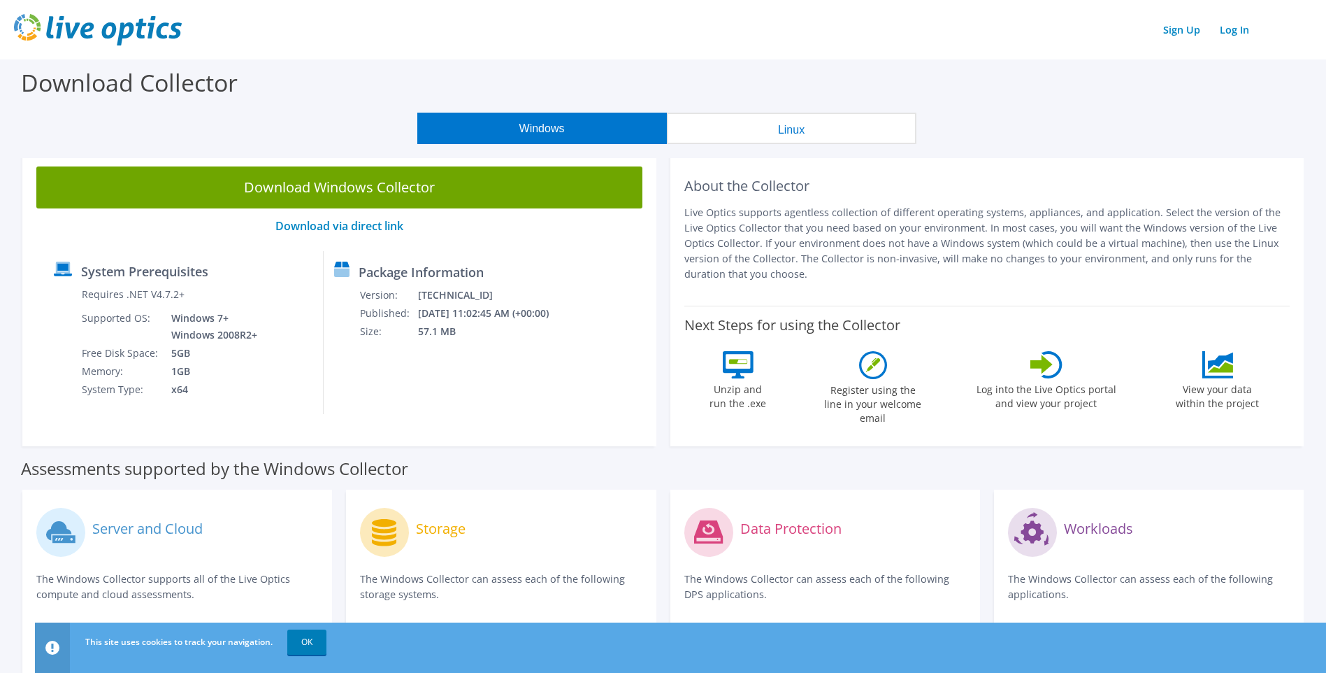  What do you see at coordinates (98, 29) in the screenshot?
I see `img: live_optics_svg.svg` at bounding box center [98, 29].